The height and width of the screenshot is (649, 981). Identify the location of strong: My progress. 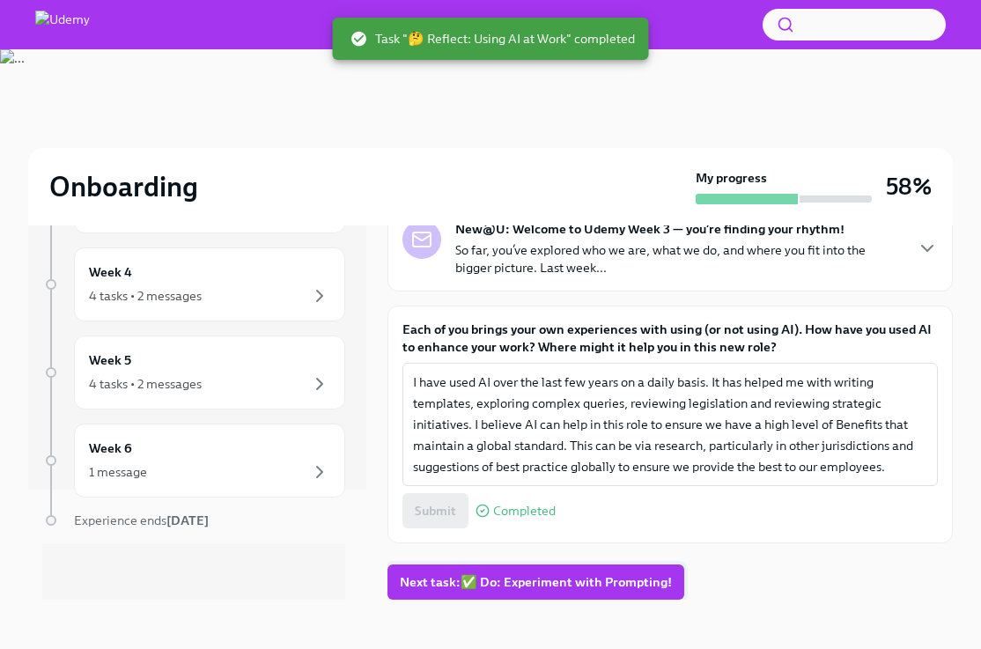
(731, 178).